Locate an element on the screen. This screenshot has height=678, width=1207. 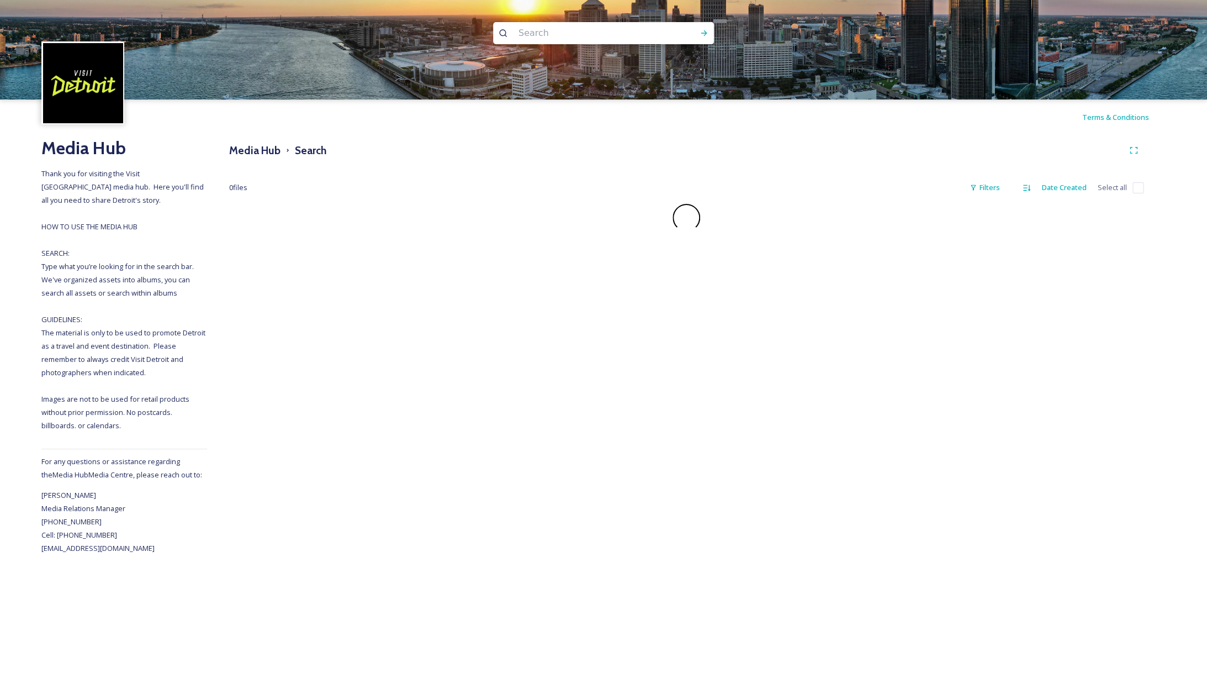
input: Search is located at coordinates (589, 33).